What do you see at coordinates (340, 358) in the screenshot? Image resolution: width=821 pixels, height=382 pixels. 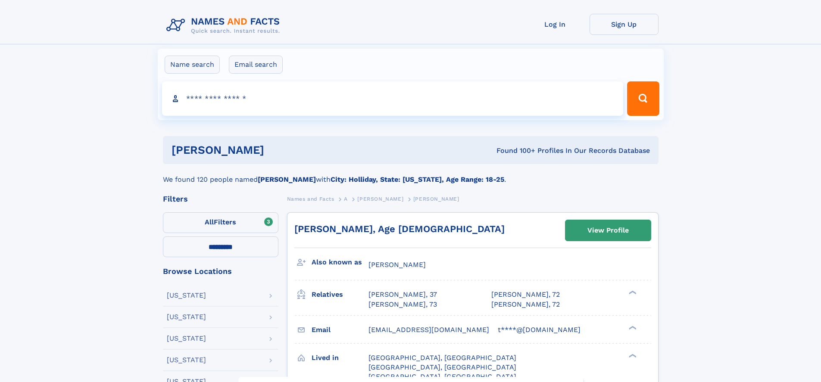 I see `h3: Lived in` at bounding box center [340, 358].